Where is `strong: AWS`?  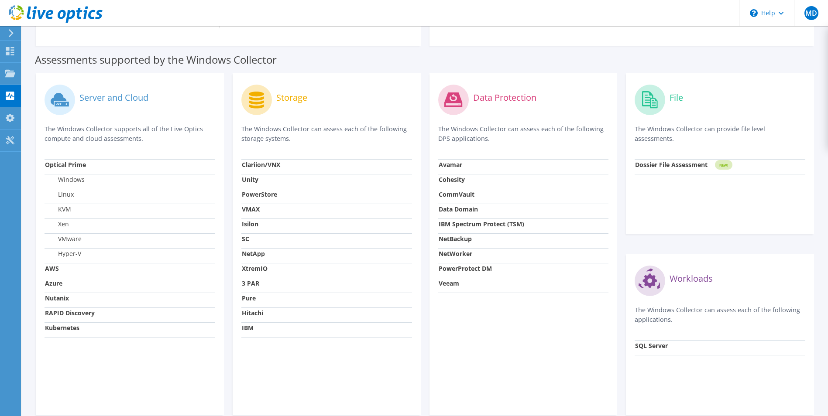
strong: AWS is located at coordinates (52, 268).